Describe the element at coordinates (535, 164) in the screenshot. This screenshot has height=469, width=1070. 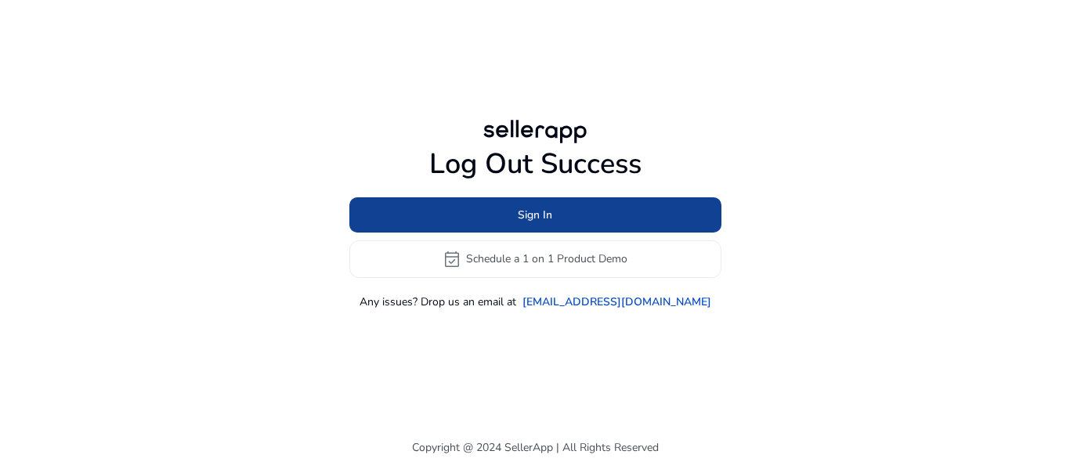
I see `h1: Log Out Success` at that location.